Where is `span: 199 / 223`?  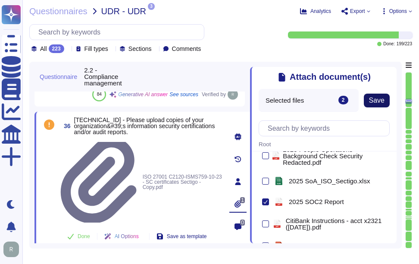
span: 199 / 223 is located at coordinates (404, 44).